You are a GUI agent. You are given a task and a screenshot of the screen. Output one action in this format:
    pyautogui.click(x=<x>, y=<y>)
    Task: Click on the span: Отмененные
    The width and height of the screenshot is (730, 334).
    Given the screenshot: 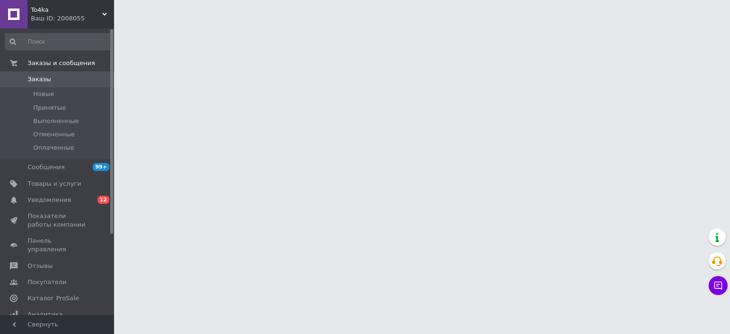 What is the action you would take?
    pyautogui.click(x=54, y=135)
    